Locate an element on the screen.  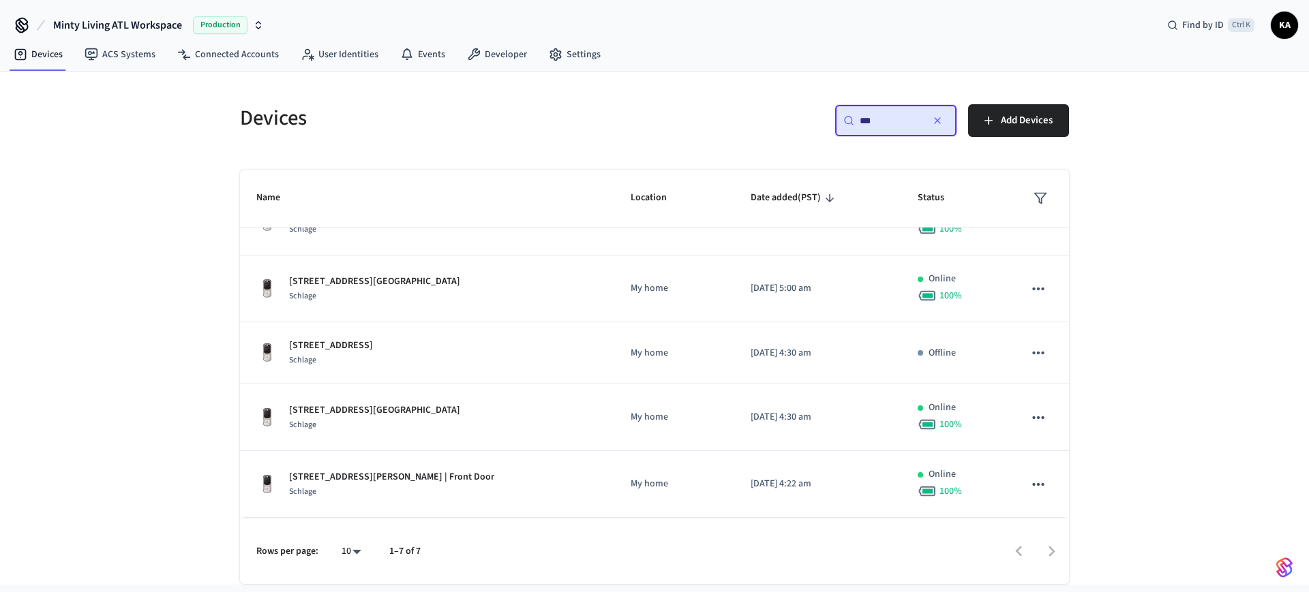
a: Devices is located at coordinates (38, 55).